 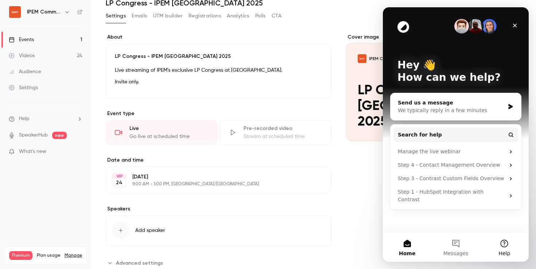 I want to click on span: Premium, so click(x=21, y=256).